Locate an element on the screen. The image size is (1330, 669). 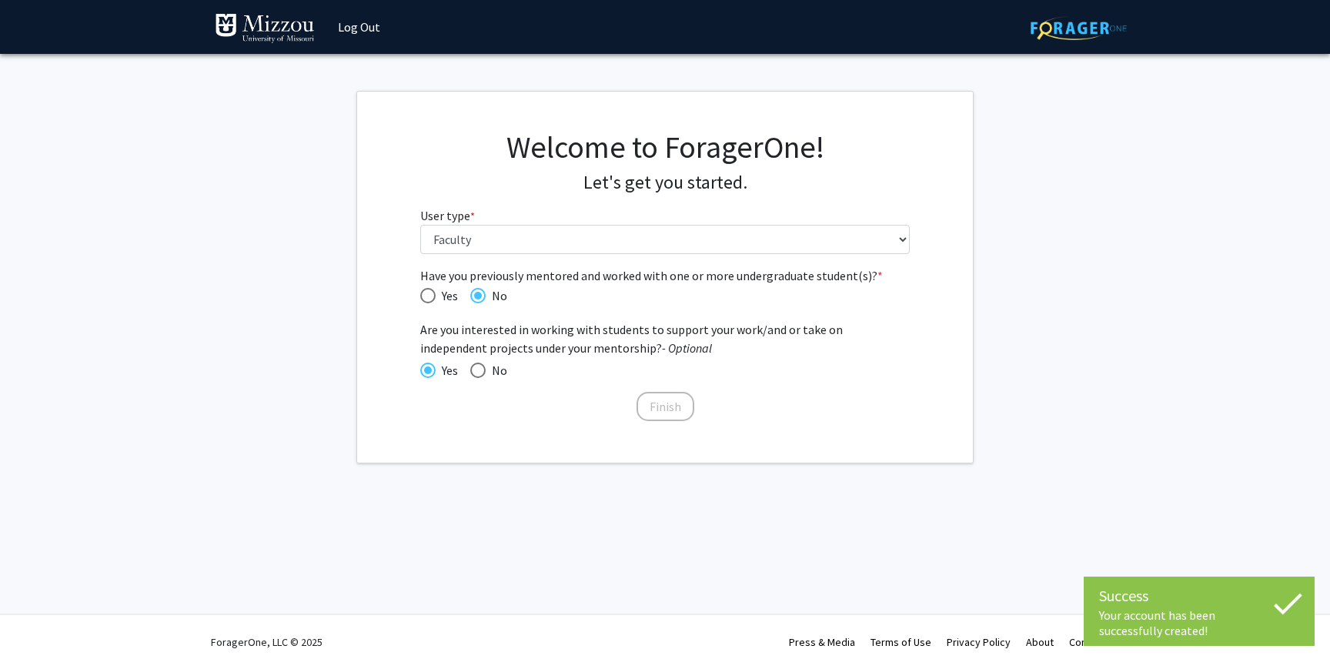
div: Your account has been successfully created! is located at coordinates (1199, 623).